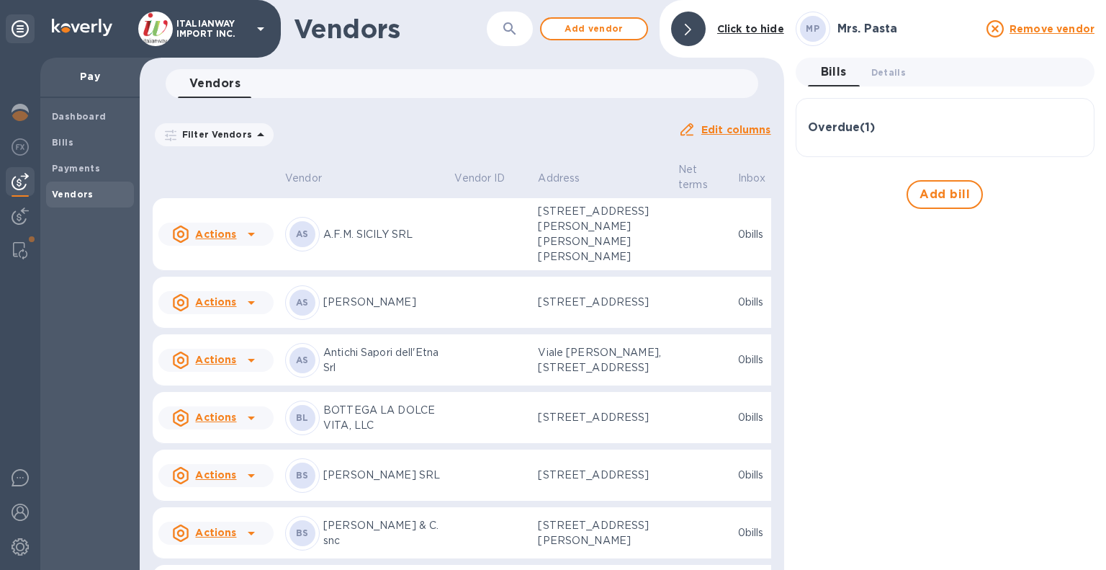  I want to click on p: ITALIANWAY IMPORT INC., so click(212, 29).